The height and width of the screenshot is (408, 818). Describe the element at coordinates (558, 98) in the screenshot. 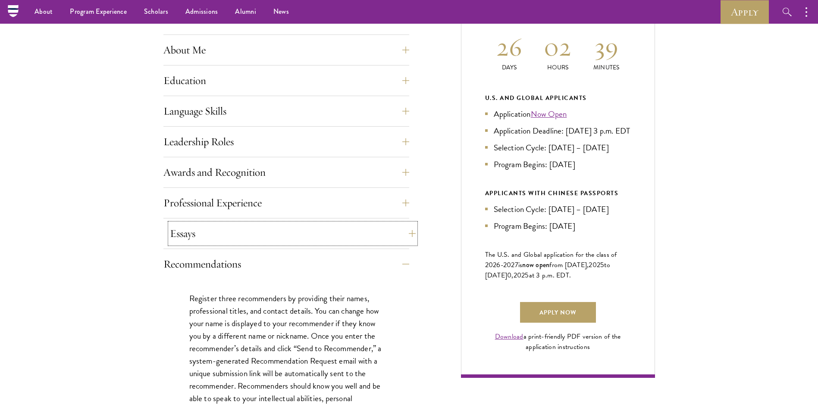

I see `div: U.S. and Global Applicants` at that location.